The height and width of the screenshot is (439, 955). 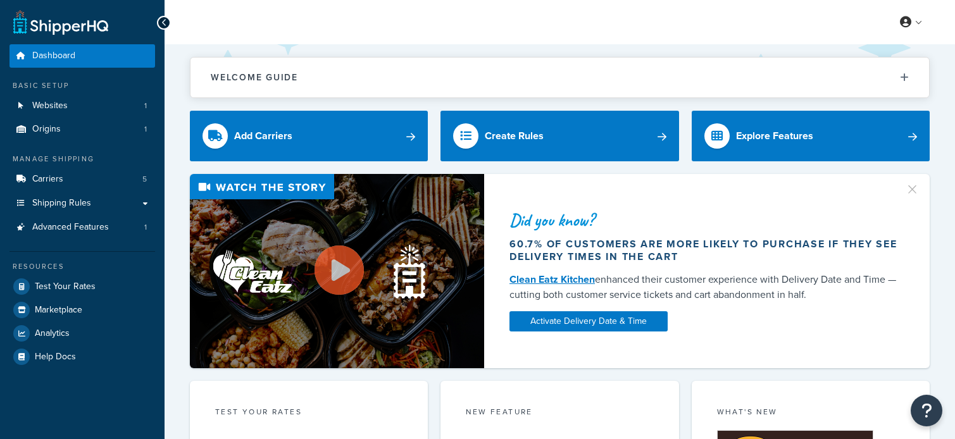 I want to click on a: Carriers5, so click(x=82, y=179).